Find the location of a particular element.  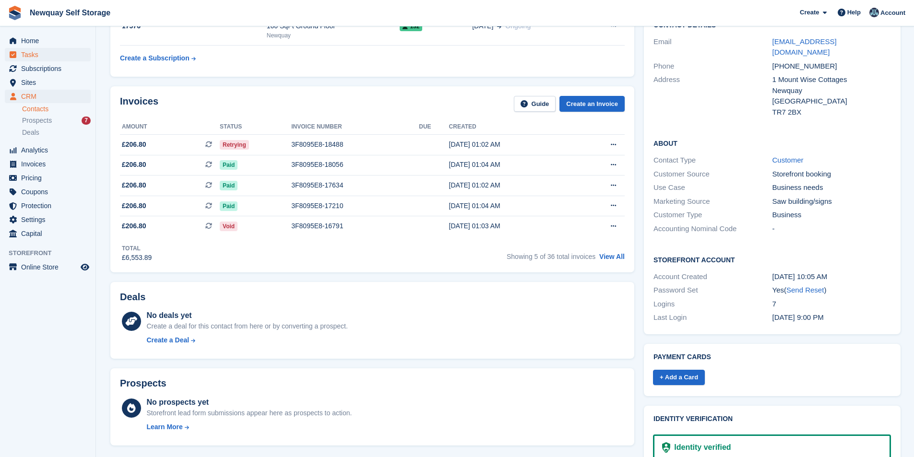

span: Create is located at coordinates (809, 12).